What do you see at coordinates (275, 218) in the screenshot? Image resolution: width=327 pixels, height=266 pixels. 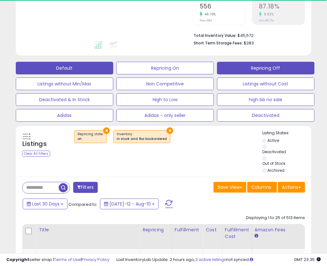 I see `div: Displaying 1 to 25 of 513 items` at bounding box center [275, 218].